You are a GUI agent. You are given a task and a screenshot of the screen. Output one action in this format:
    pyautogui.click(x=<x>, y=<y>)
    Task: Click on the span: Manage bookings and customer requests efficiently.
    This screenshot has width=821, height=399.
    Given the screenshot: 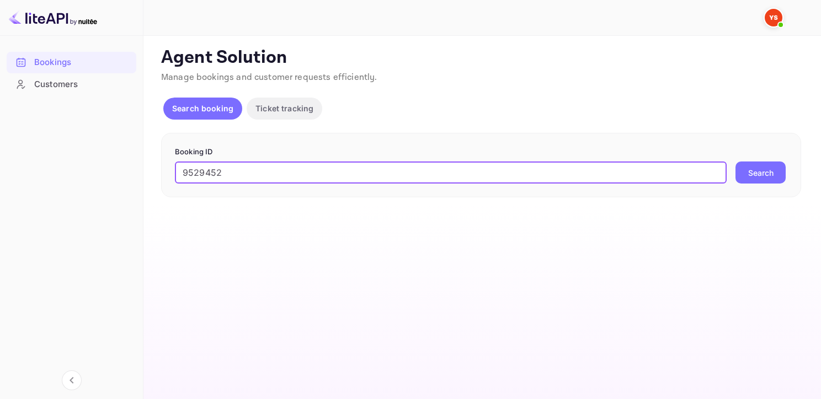 What is the action you would take?
    pyautogui.click(x=269, y=77)
    